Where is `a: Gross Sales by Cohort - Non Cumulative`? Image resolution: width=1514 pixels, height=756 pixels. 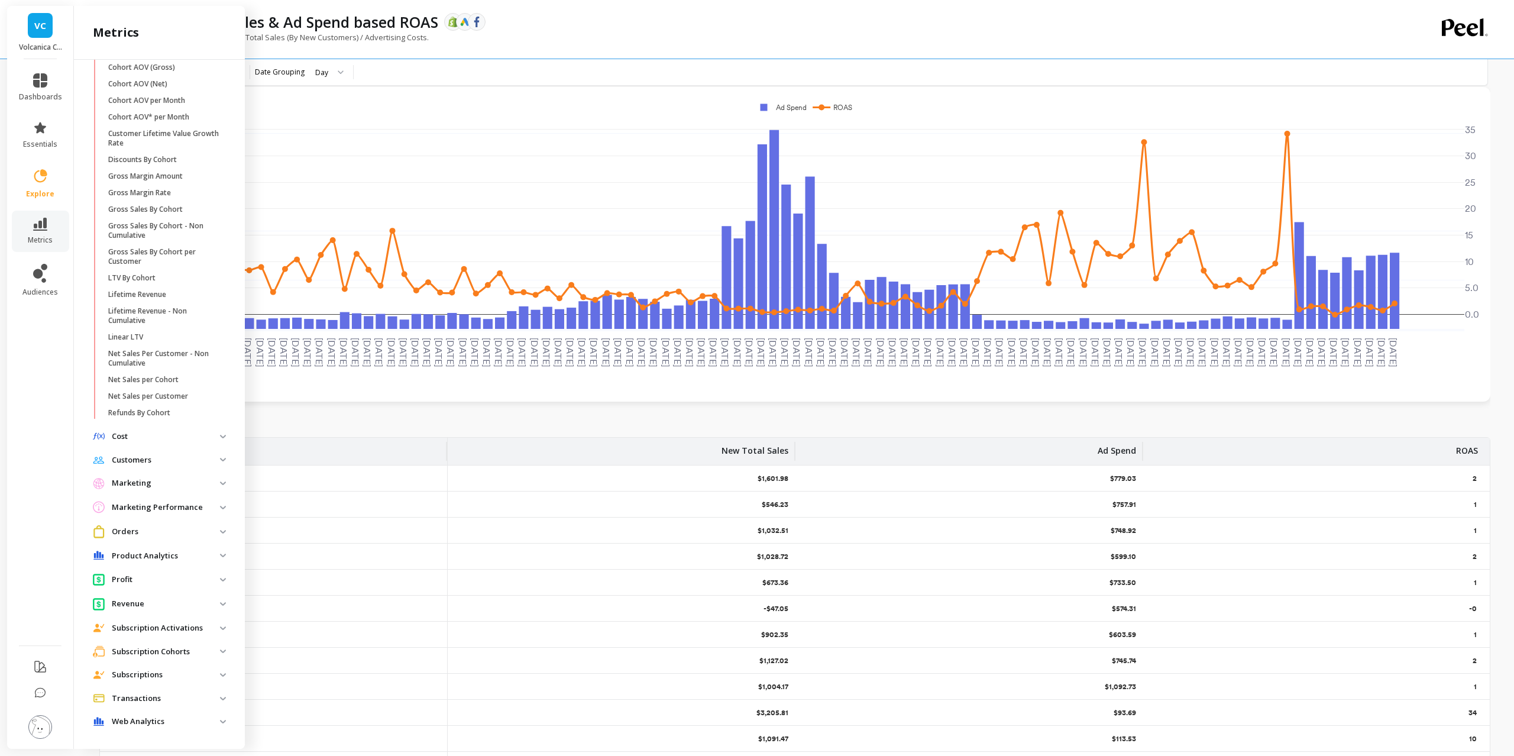
a: Gross Sales by Cohort - Non Cumulative is located at coordinates (169, 231).